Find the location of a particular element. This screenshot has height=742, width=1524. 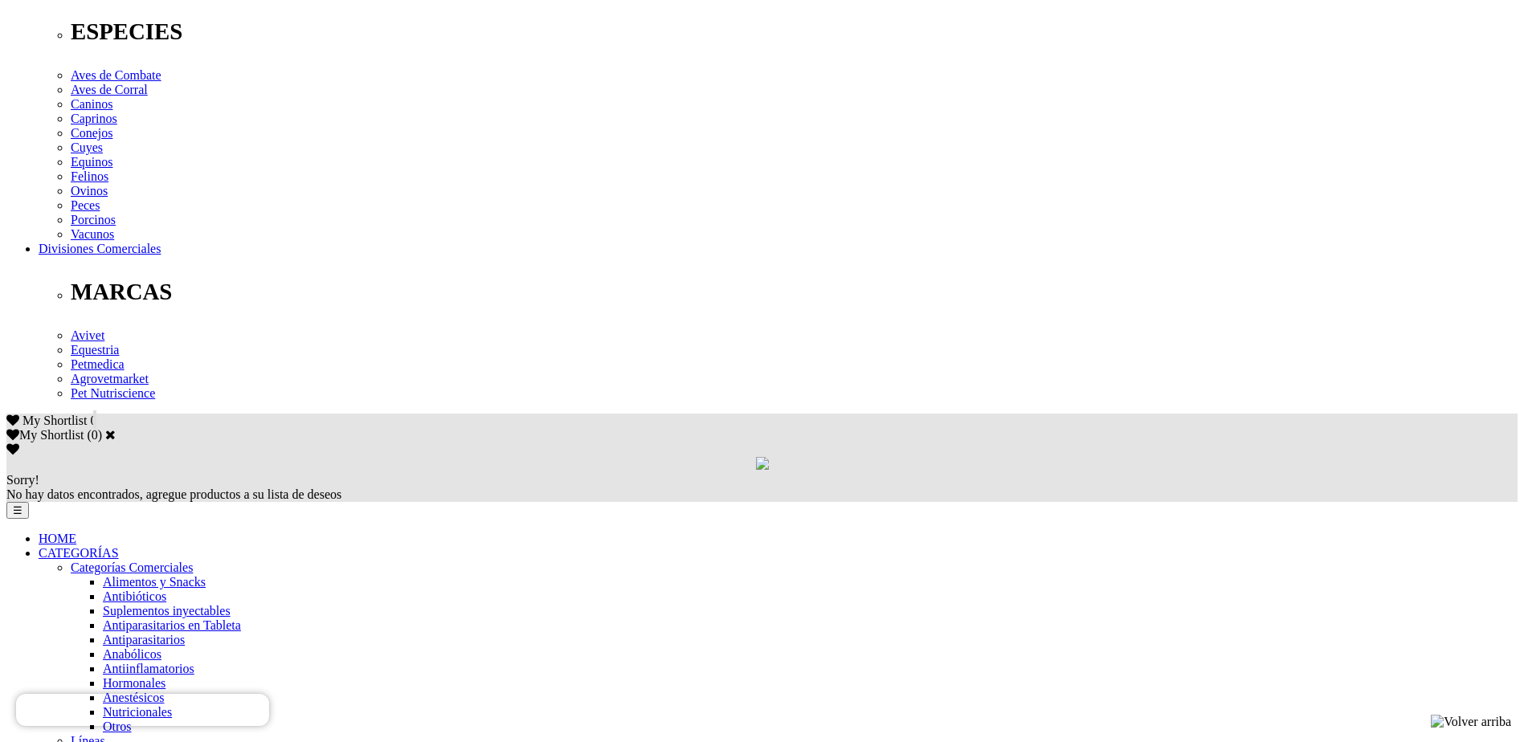

span: Caprinos is located at coordinates (94, 118).